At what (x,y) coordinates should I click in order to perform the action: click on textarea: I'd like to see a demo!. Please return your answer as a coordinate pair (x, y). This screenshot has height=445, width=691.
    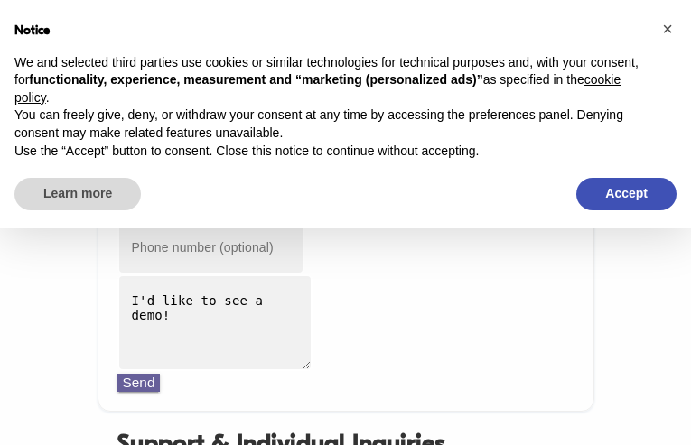
    Looking at the image, I should click on (215, 322).